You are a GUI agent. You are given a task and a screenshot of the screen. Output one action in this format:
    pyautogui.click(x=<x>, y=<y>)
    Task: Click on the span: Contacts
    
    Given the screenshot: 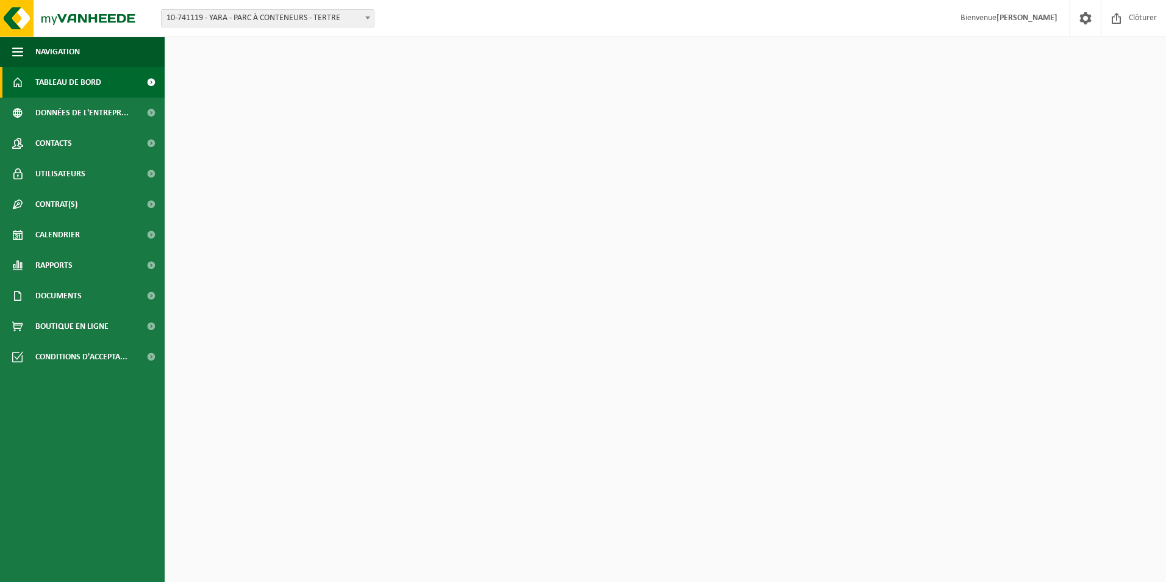 What is the action you would take?
    pyautogui.click(x=54, y=143)
    